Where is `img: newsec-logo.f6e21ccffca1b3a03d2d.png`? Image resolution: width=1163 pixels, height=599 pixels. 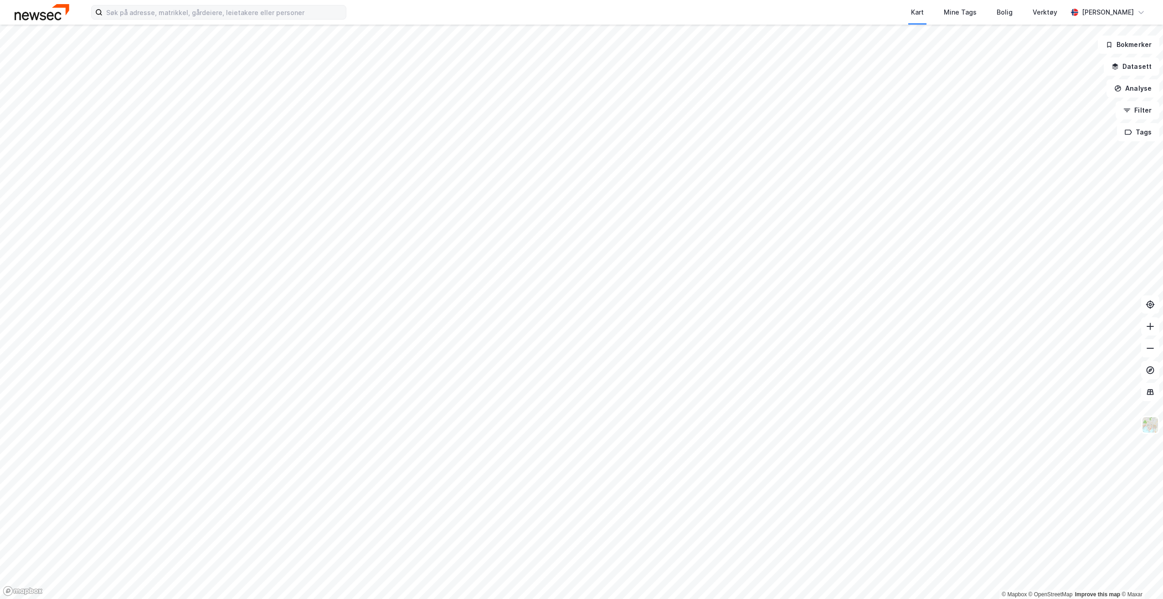
img: newsec-logo.f6e21ccffca1b3a03d2d.png is located at coordinates (42, 12).